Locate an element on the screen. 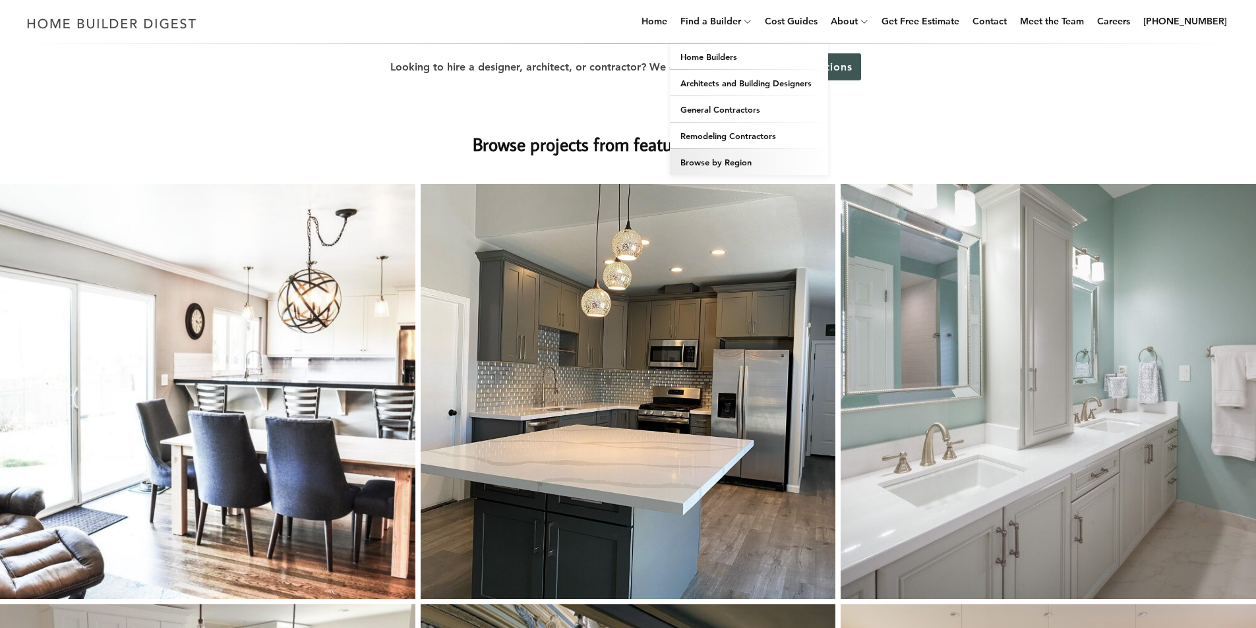 This screenshot has width=1256, height=628. a: Home Builders is located at coordinates (749, 57).